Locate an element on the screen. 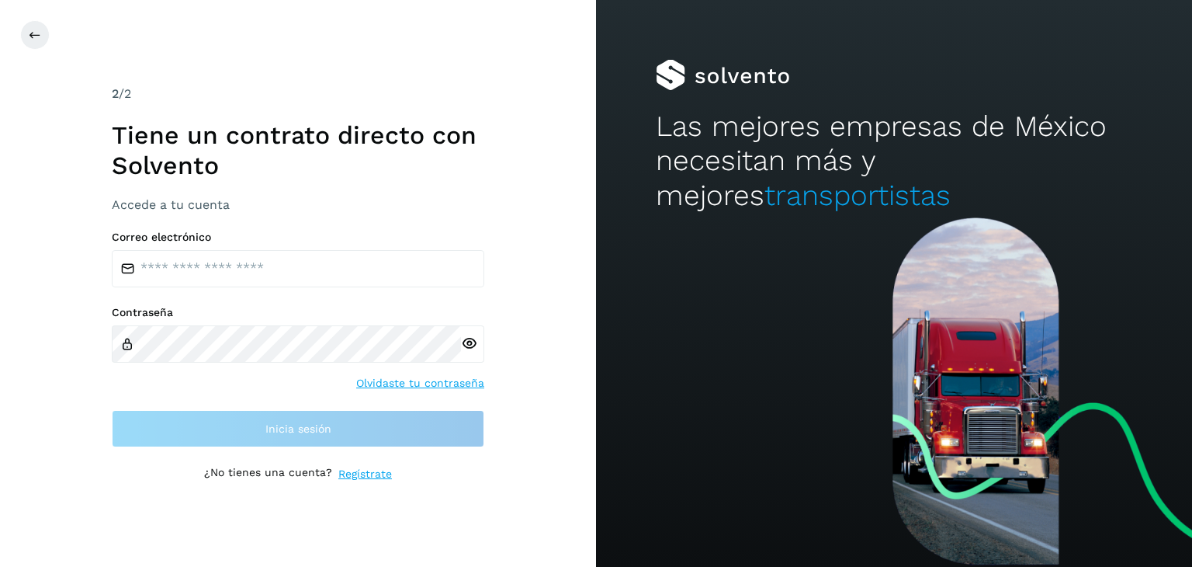 This screenshot has height=567, width=1192. button: Inicia sesión is located at coordinates (298, 428).